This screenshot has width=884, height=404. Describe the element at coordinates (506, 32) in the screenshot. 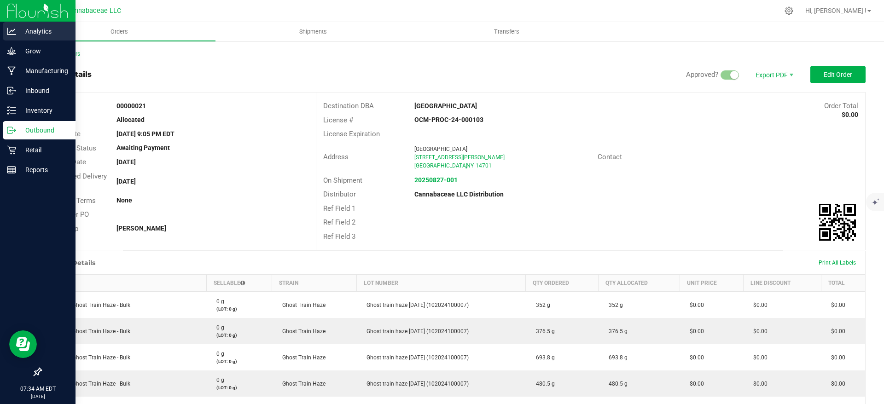

I see `span: Transfers` at that location.